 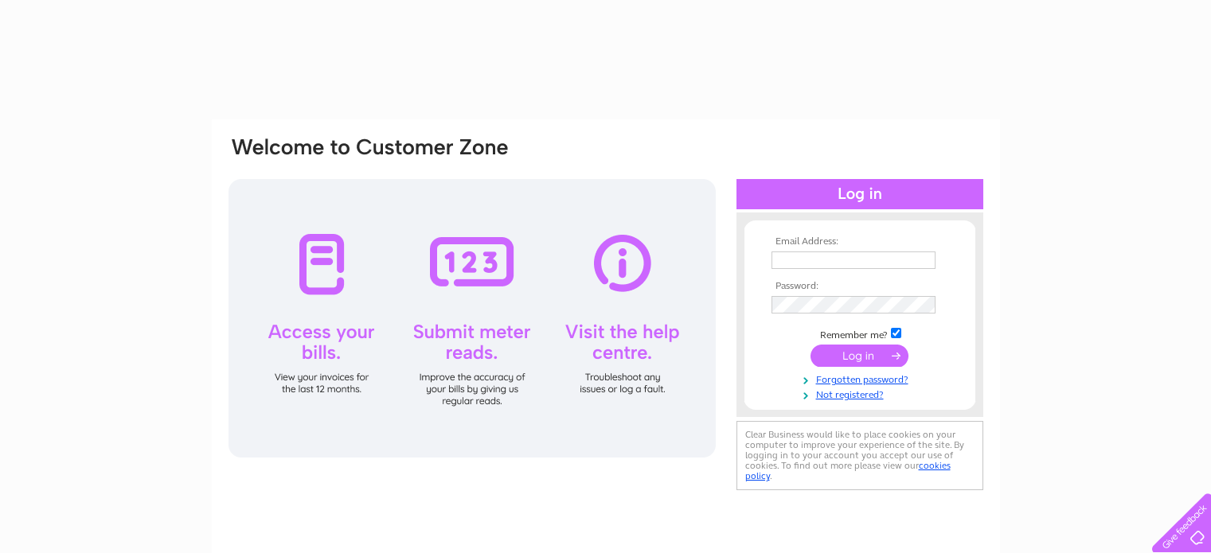 I want to click on input: Submit, so click(x=859, y=356).